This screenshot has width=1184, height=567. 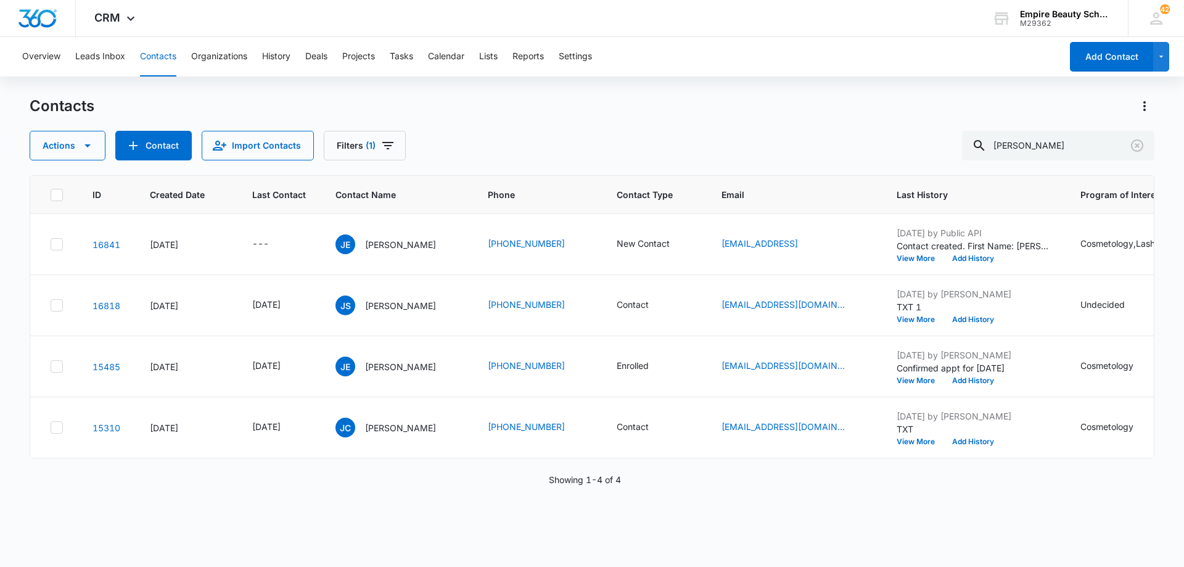 What do you see at coordinates (964, 194) in the screenshot?
I see `span: Last History` at bounding box center [964, 194].